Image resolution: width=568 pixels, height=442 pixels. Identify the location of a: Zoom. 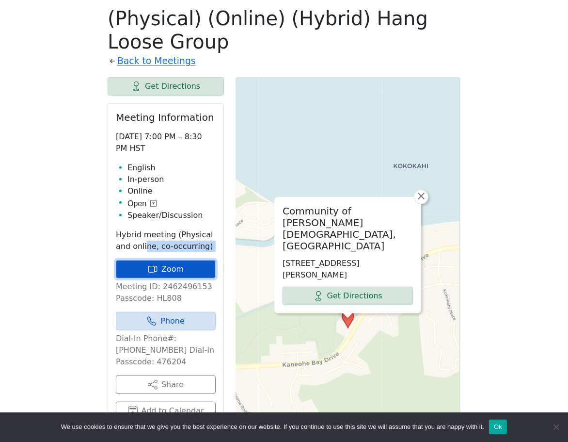
(166, 269).